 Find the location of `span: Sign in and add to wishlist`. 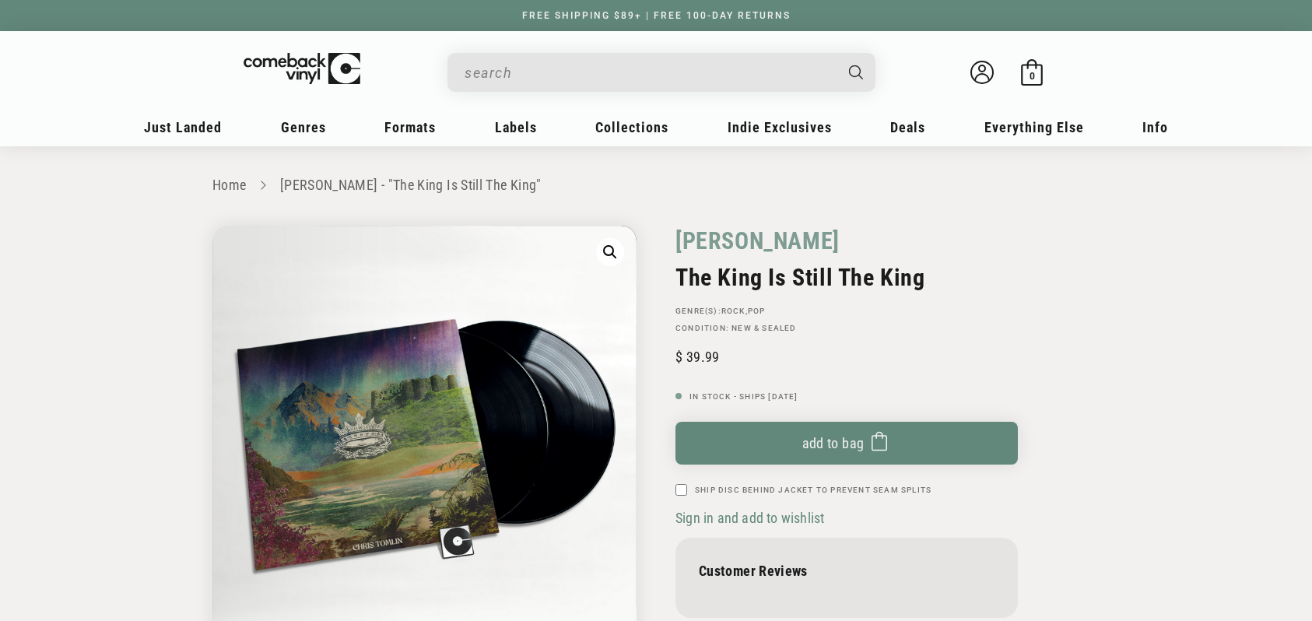

span: Sign in and add to wishlist is located at coordinates (750, 518).